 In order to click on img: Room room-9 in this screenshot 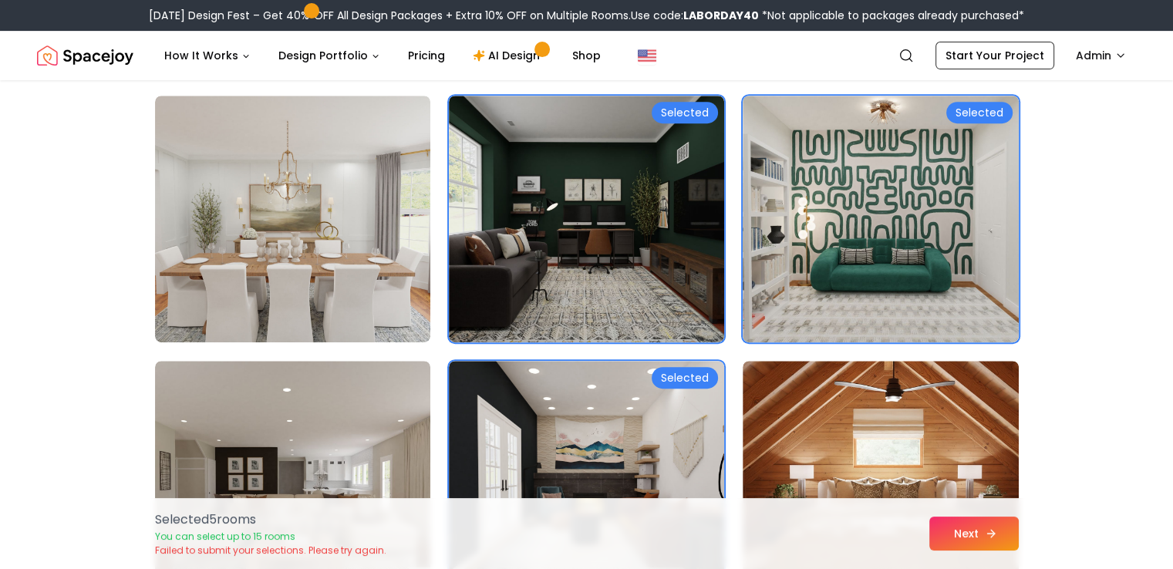, I will do `click(880, 219)`.